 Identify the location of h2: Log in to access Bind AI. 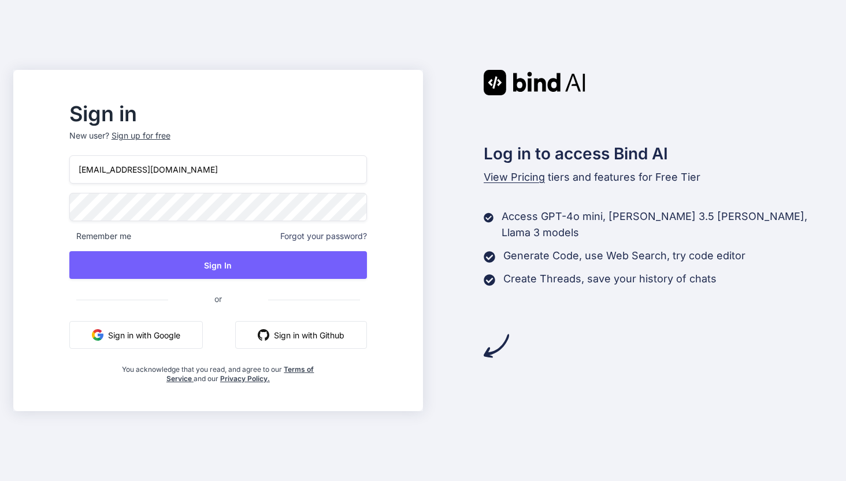
(658, 154).